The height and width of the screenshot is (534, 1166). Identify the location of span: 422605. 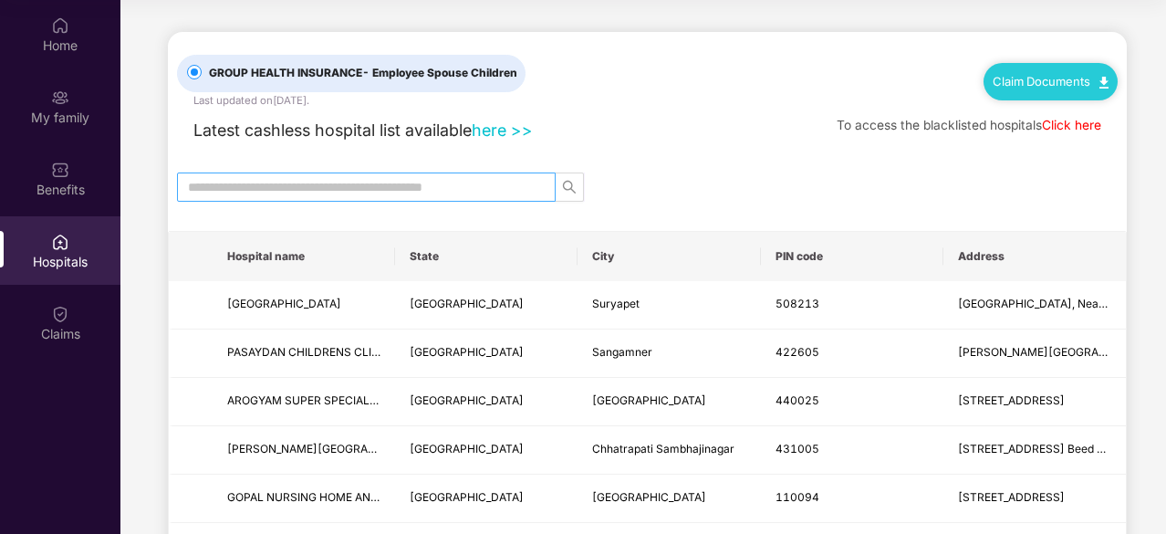
(798, 351).